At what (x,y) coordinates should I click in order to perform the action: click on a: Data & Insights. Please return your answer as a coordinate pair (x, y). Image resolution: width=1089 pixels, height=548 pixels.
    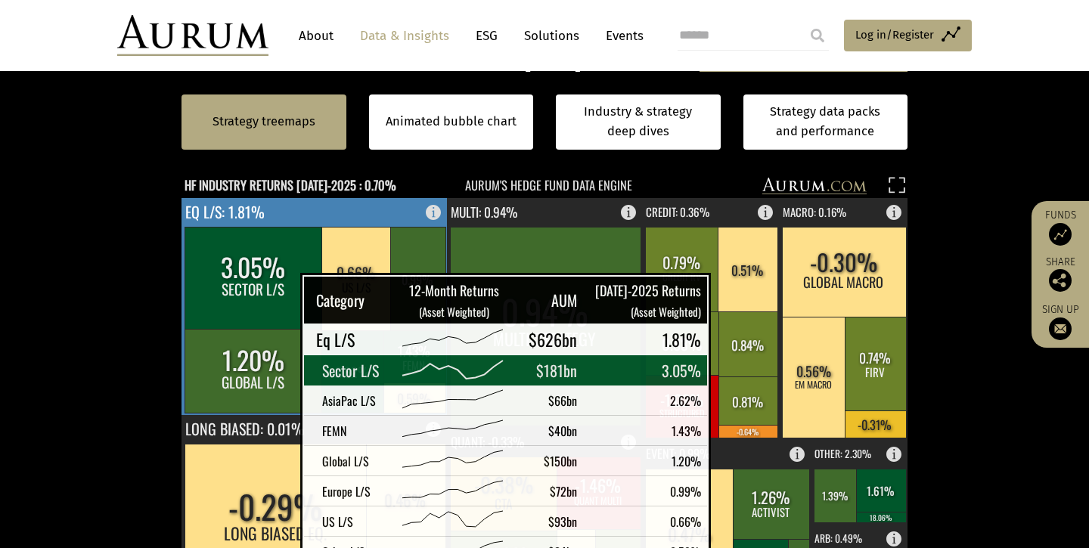
    Looking at the image, I should click on (405, 36).